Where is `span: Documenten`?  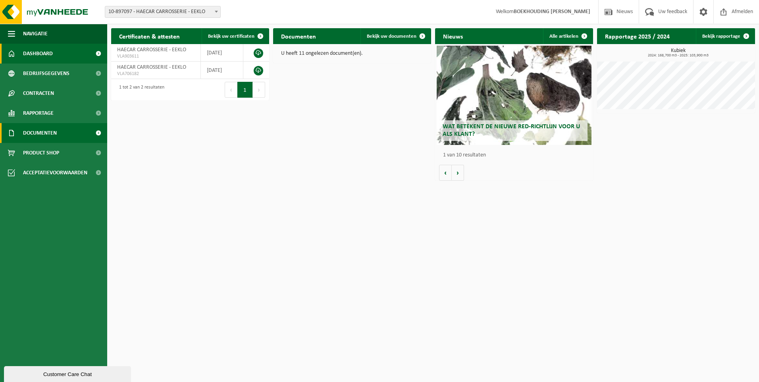
span: Documenten is located at coordinates (40, 133).